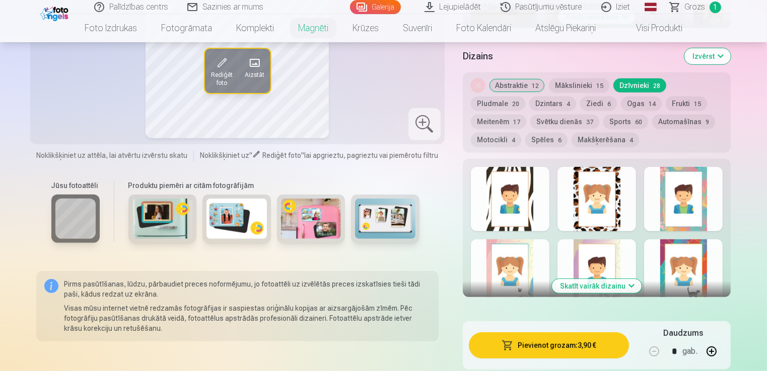  I want to click on span: Noklikšķiniet uz attēla, lai atvērtu izvērstu skatu, so click(112, 156).